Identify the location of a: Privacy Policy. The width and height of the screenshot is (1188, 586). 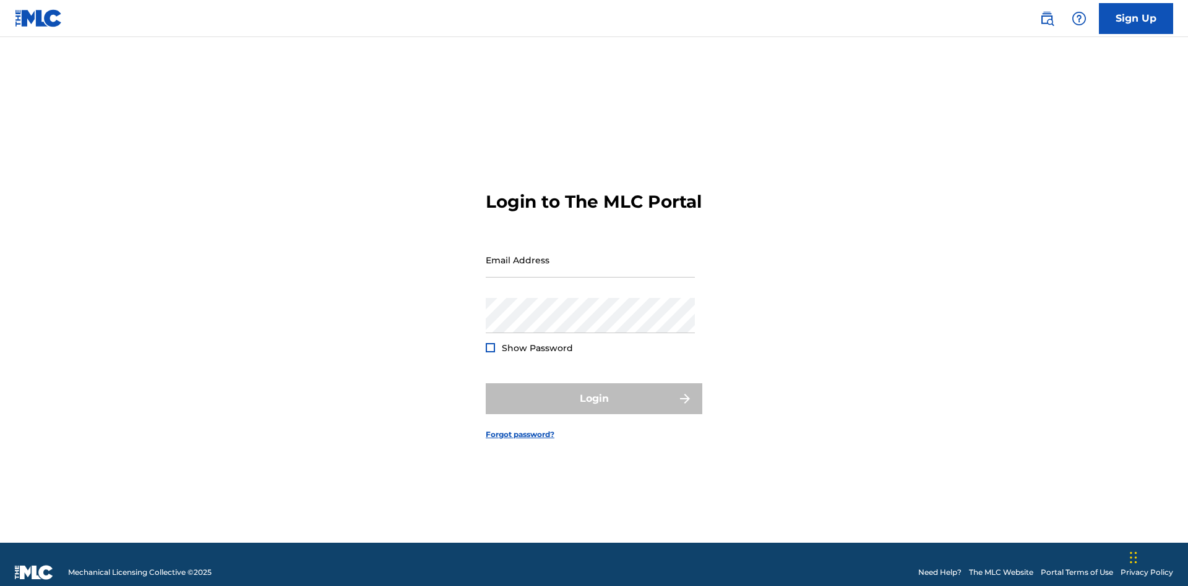
(1146, 573).